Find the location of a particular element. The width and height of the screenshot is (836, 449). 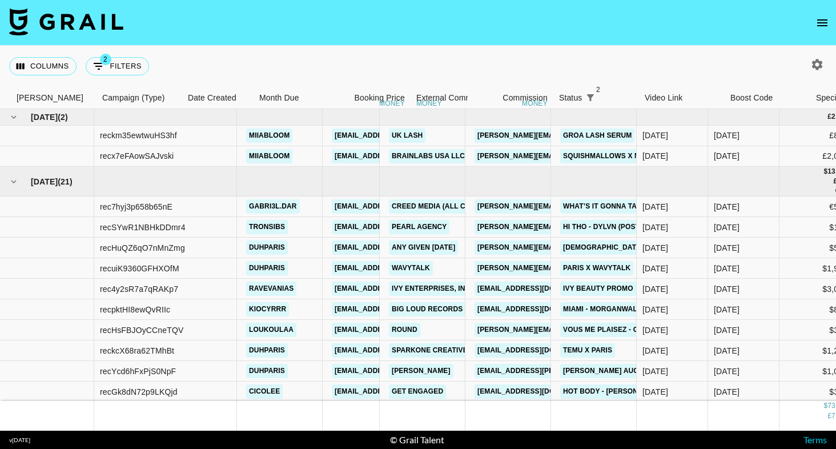

div: reckm35ewtwuHS3hf is located at coordinates (138, 135).